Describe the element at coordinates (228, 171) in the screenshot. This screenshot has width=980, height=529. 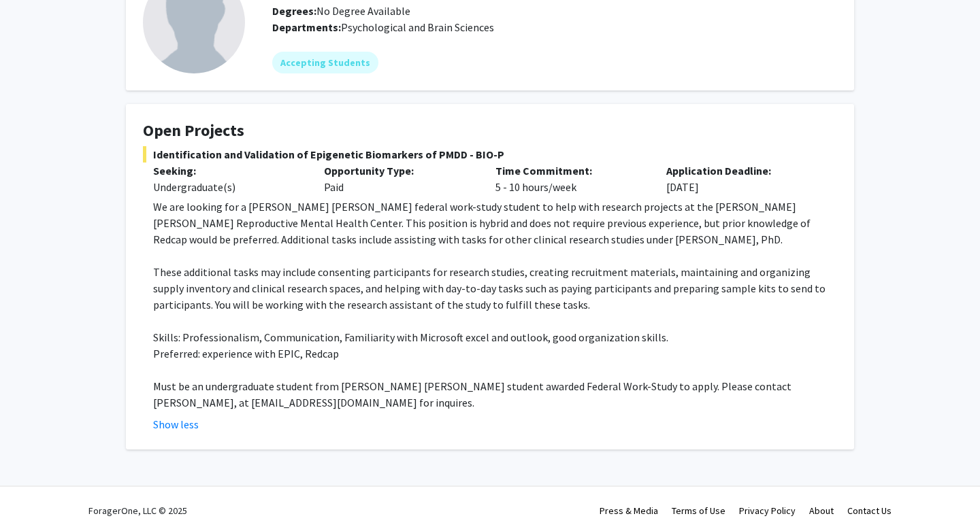
I see `p: Seeking:` at that location.